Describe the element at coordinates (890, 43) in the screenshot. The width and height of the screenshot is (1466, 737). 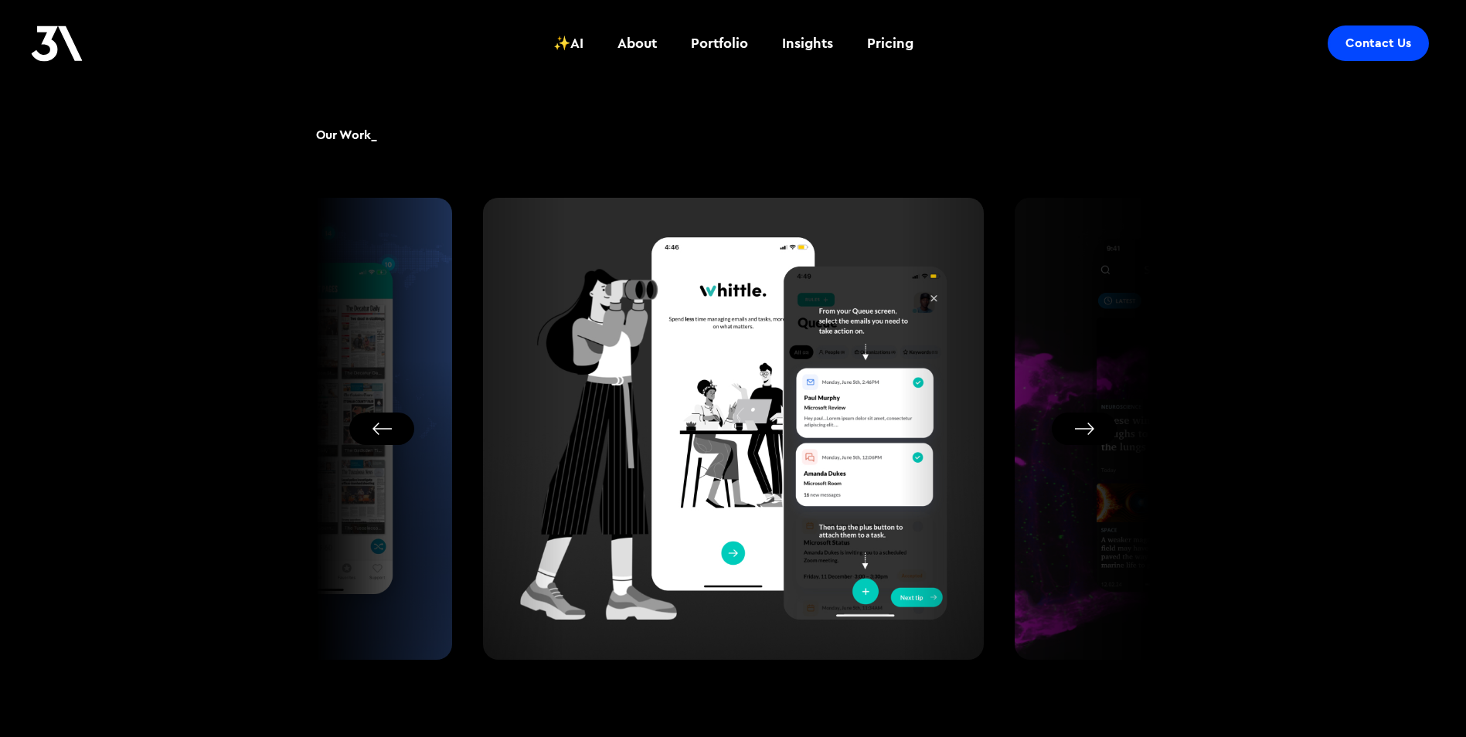
I see `a: Pricing` at that location.